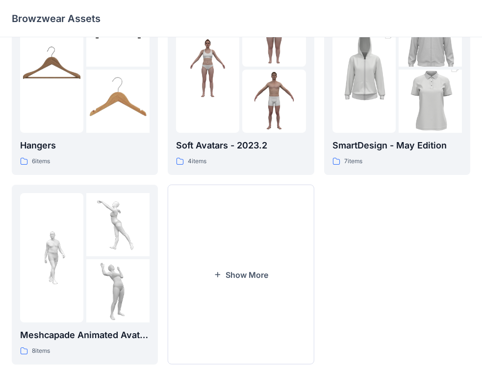 This screenshot has height=392, width=482. What do you see at coordinates (397, 146) in the screenshot?
I see `p: SmartDesign - May Edition` at bounding box center [397, 146].